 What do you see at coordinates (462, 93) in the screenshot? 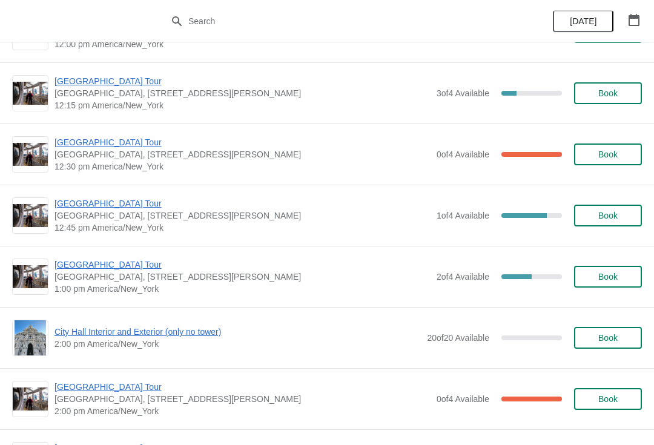
I see `span: 3 of 4 Available` at bounding box center [462, 93].